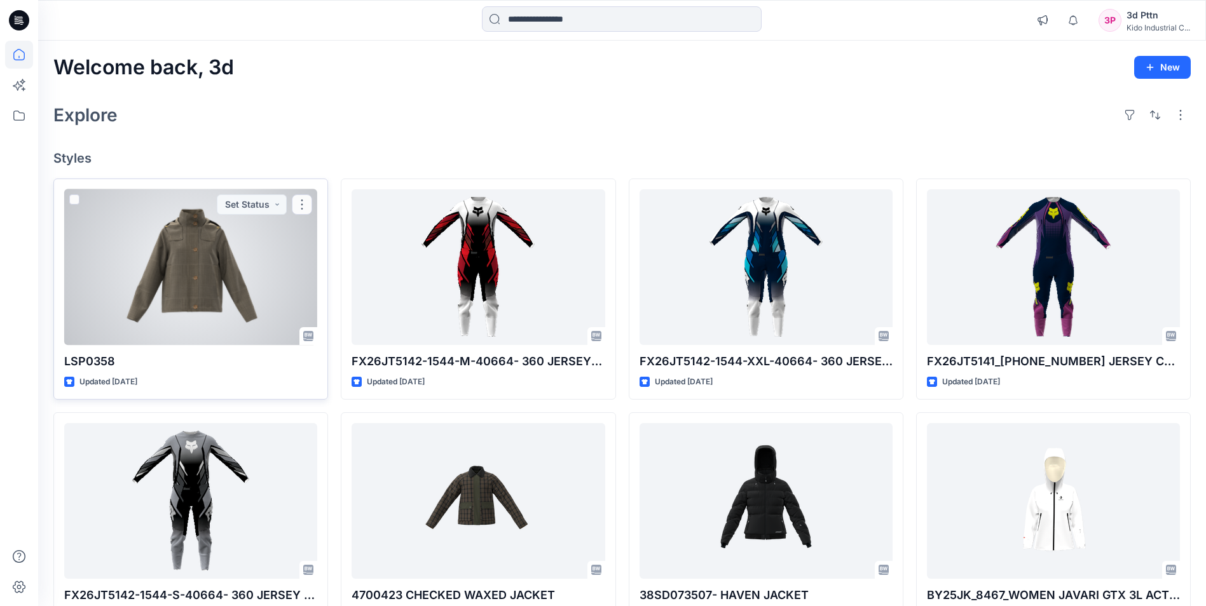  Describe the element at coordinates (1110, 20) in the screenshot. I see `div: 3P` at that location.